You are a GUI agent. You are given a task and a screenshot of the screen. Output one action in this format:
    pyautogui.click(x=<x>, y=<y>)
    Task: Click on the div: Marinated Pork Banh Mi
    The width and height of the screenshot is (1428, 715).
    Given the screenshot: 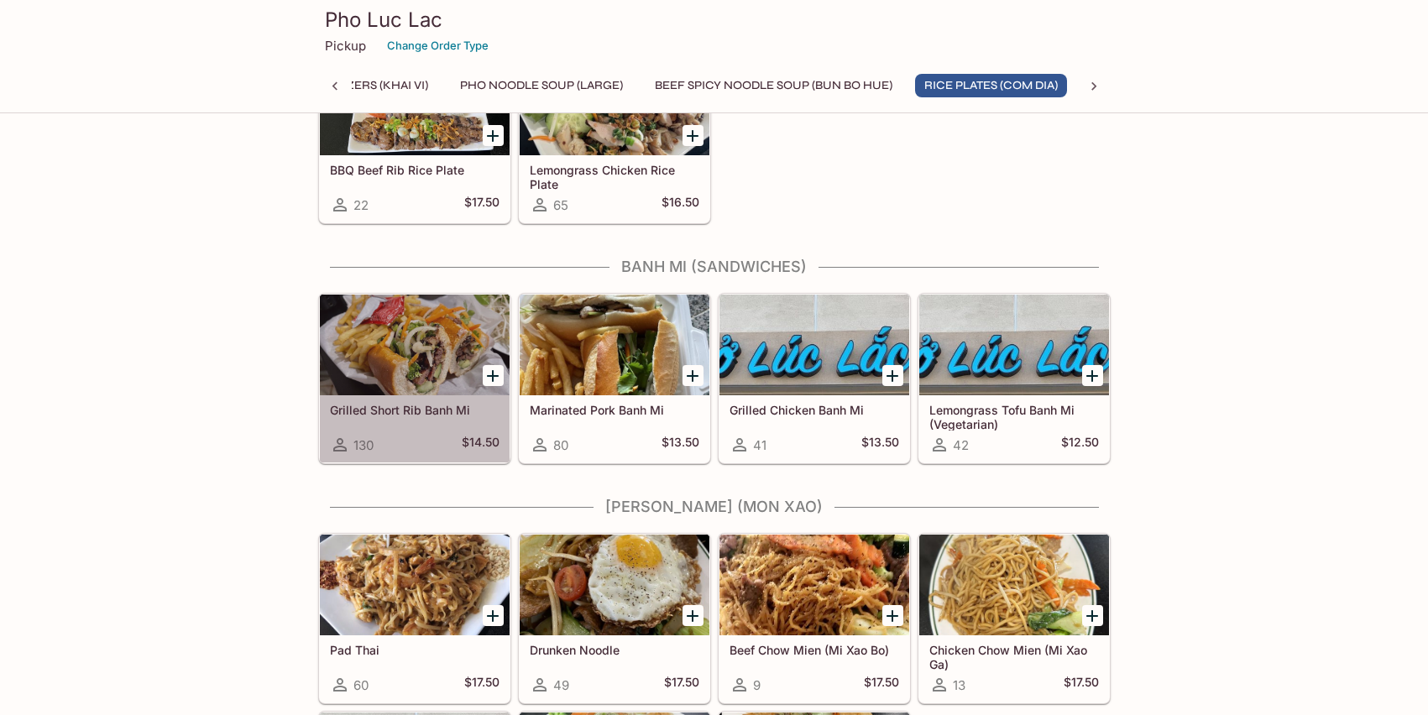 What is the action you would take?
    pyautogui.click(x=615, y=345)
    